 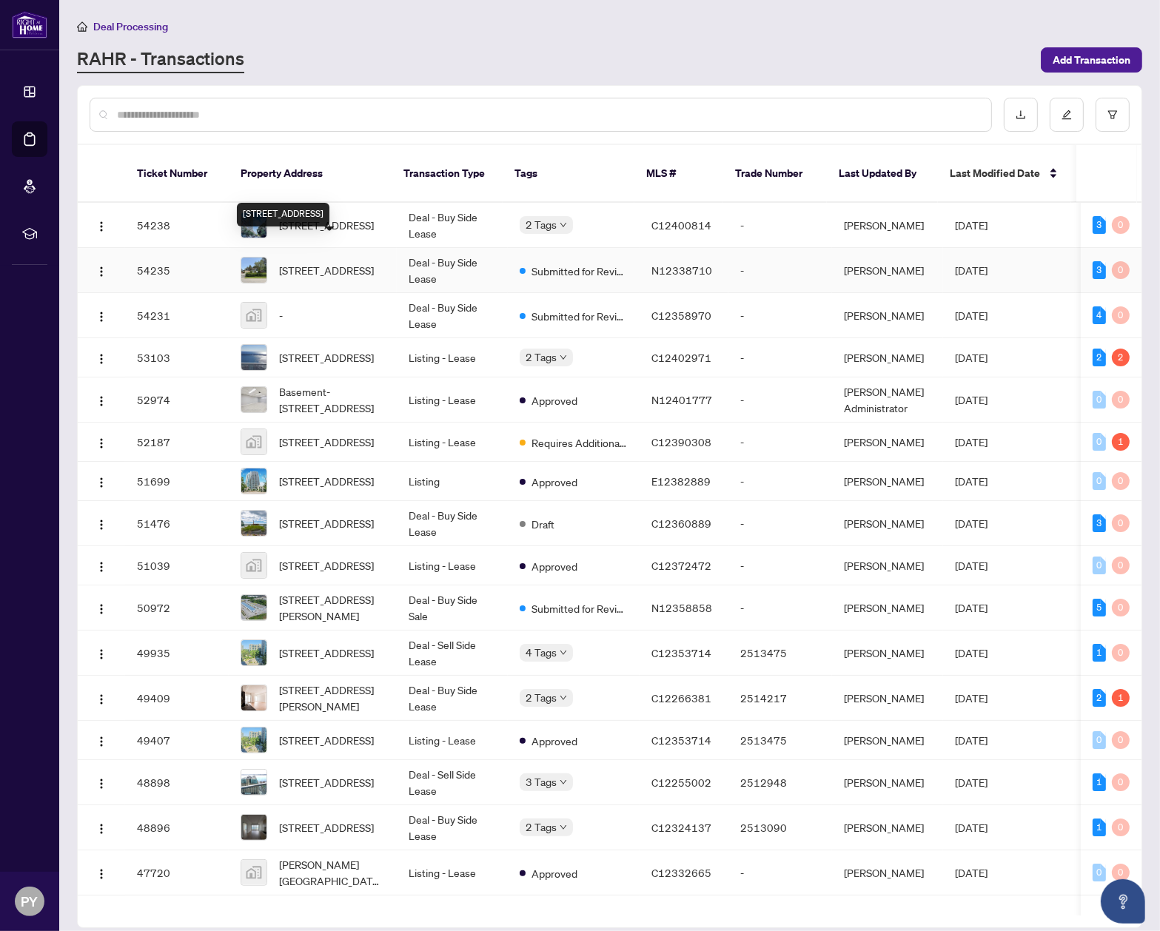 I want to click on td: 52974, so click(x=177, y=400).